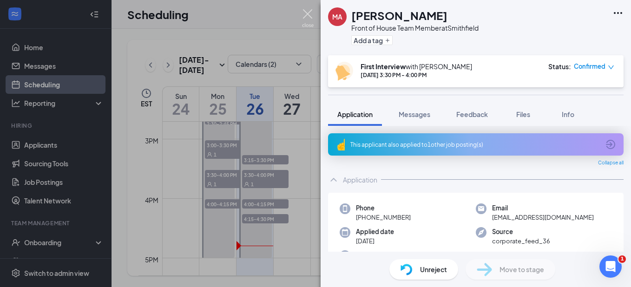  Describe the element at coordinates (372, 40) in the screenshot. I see `button: PlusAdd a tag` at that location.